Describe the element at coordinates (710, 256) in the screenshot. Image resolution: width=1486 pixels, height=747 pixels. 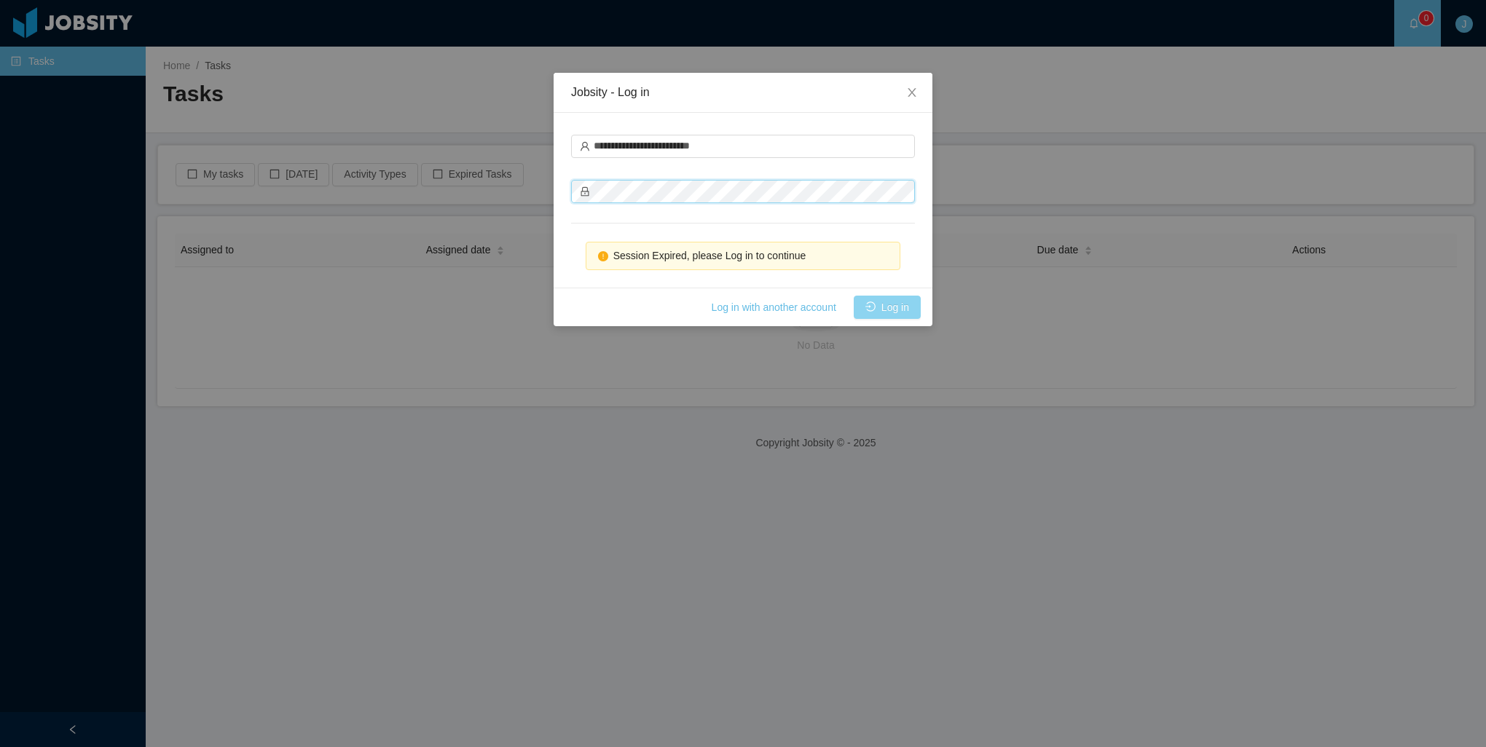
I see `span: Session Expired, please Log in to continue` at that location.